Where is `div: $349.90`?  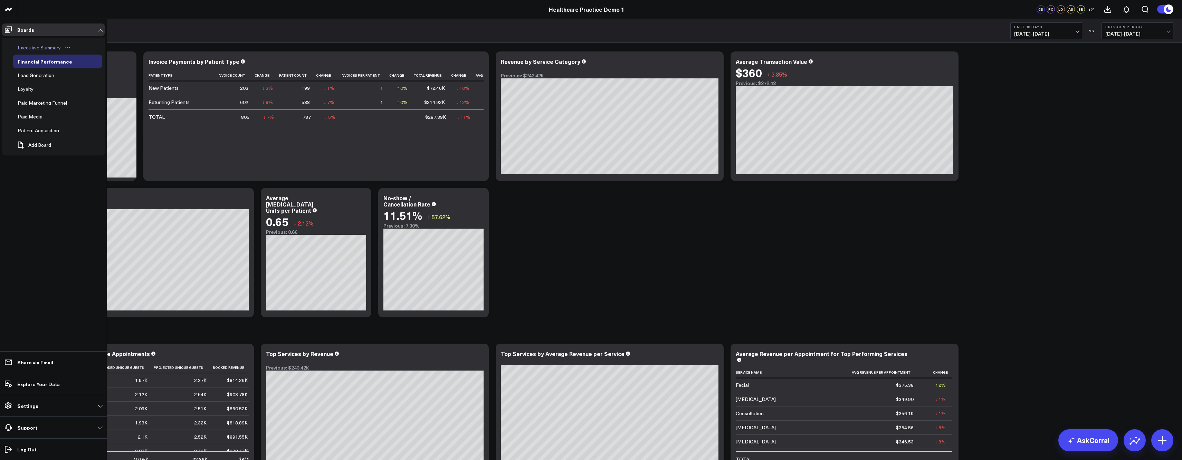
div: $349.90 is located at coordinates (905, 399).